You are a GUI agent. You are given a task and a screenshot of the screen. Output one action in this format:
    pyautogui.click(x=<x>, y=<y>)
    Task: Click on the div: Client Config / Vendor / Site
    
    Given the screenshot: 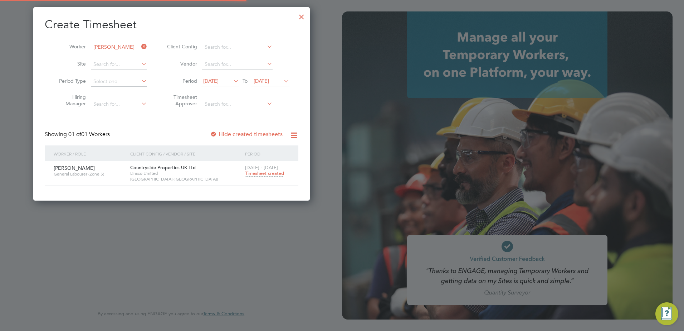 What is the action you would take?
    pyautogui.click(x=186, y=154)
    